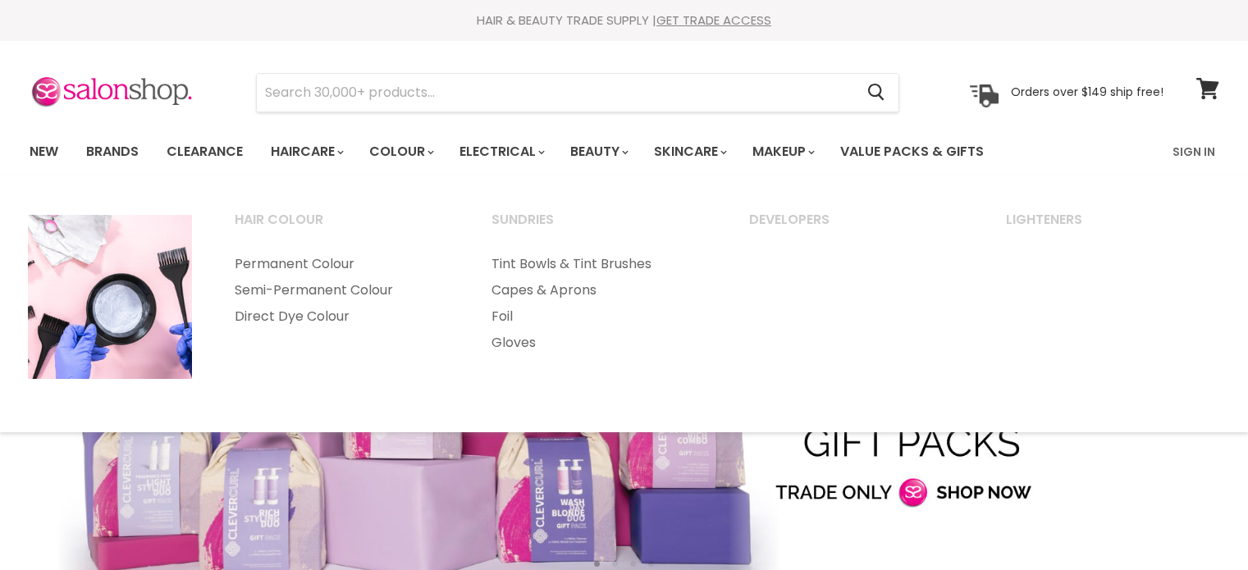 The height and width of the screenshot is (570, 1248). What do you see at coordinates (782, 152) in the screenshot?
I see `a: Makeup` at bounding box center [782, 152].